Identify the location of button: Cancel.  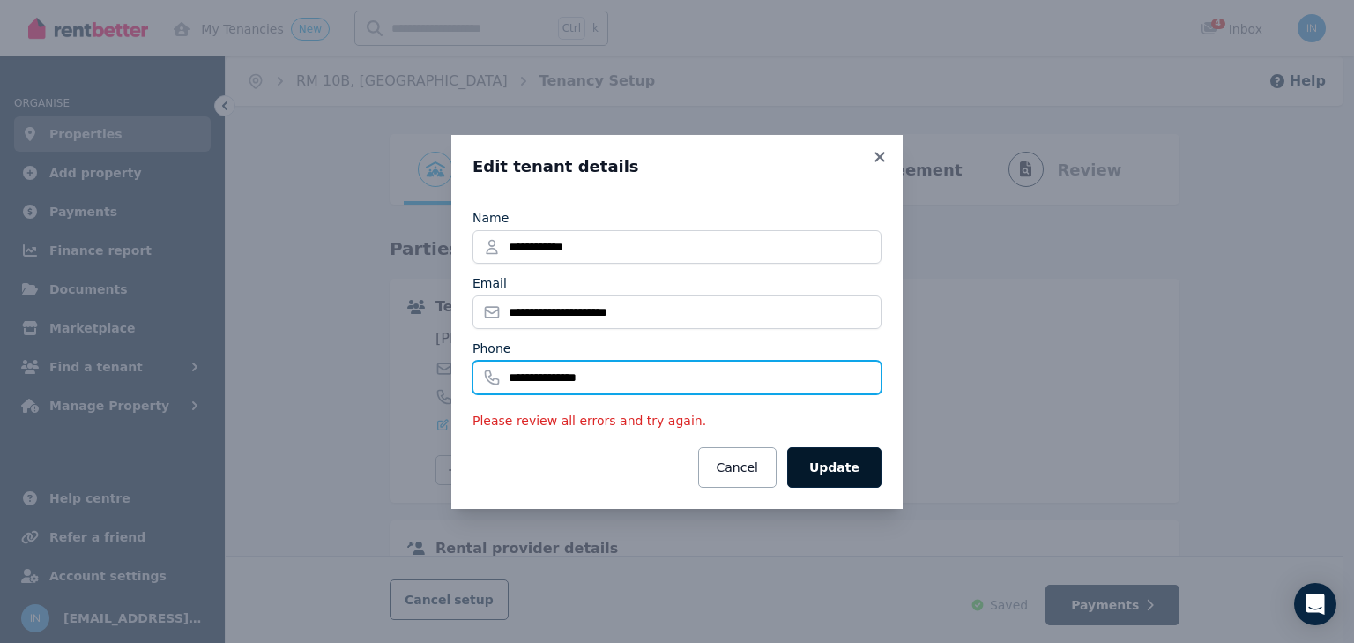
(737, 467).